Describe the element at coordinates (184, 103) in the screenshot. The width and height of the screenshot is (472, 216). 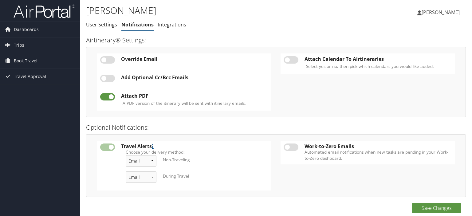
I see `label: A PDF version of the itinerary will be sent with itinerary emails.` at that location.